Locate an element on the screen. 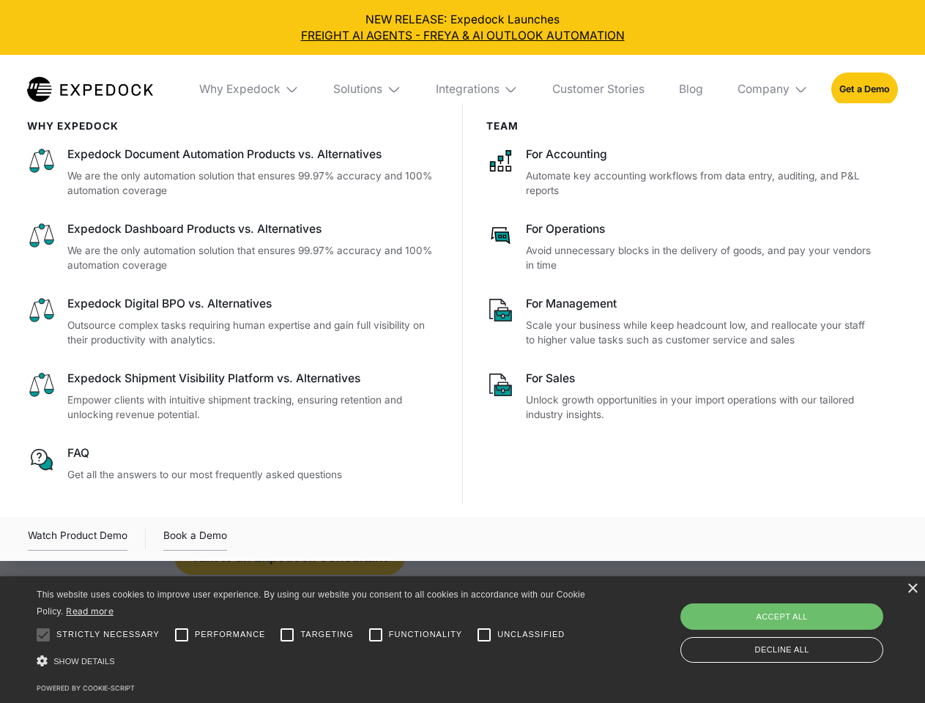 This screenshot has width=925, height=703. p: Scale your business while keep headcount low, and reallocate your staff to higher value tasks suc... is located at coordinates (700, 333).